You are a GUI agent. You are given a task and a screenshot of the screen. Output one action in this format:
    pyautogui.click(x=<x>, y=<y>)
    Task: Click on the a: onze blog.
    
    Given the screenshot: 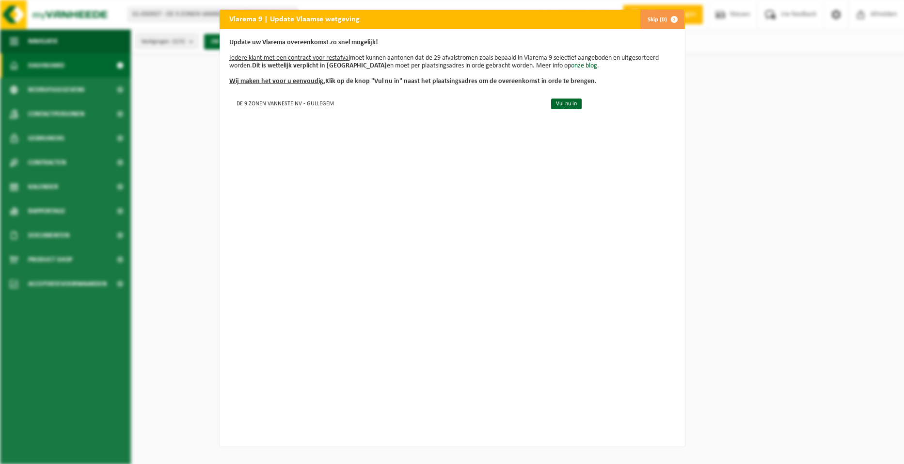 What is the action you would take?
    pyautogui.click(x=585, y=65)
    